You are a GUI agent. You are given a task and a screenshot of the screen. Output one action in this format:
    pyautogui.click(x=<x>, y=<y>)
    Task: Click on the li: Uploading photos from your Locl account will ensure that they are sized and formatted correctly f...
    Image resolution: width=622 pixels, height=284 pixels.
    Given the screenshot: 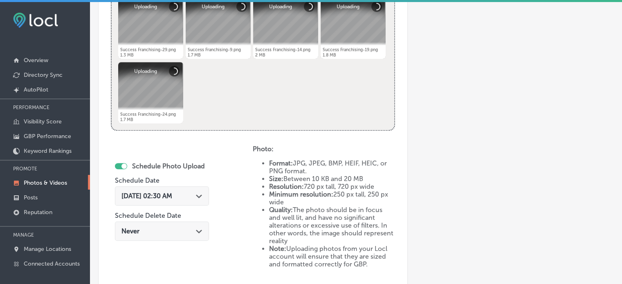 What is the action you would take?
    pyautogui.click(x=332, y=257)
    